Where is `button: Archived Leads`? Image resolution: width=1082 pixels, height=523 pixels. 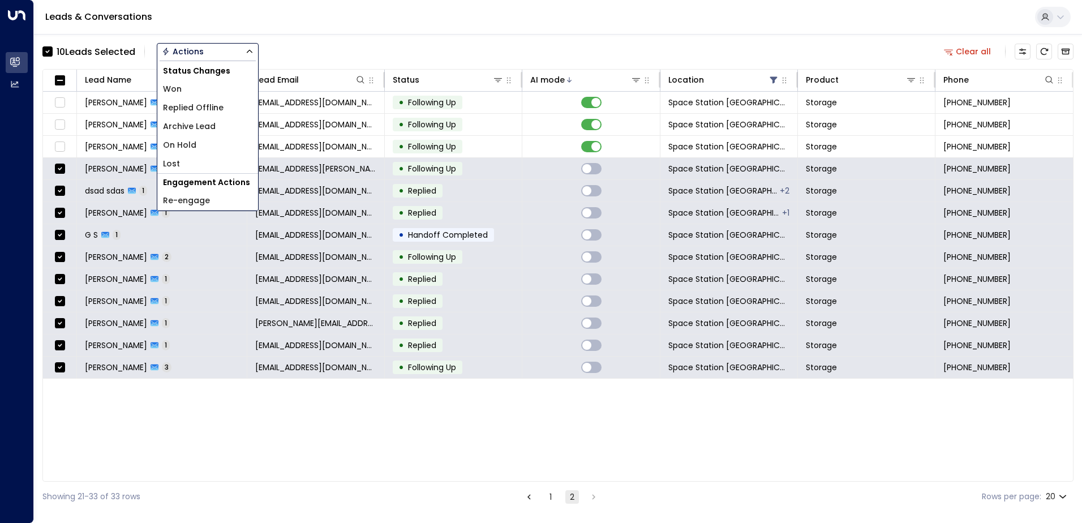 button: Archived Leads is located at coordinates (1066, 51).